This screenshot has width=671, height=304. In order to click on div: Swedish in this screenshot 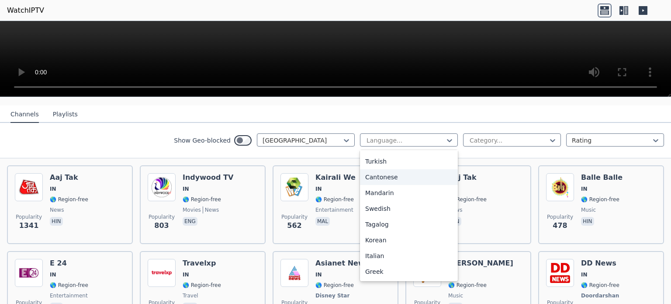, I will do `click(409, 208)`.